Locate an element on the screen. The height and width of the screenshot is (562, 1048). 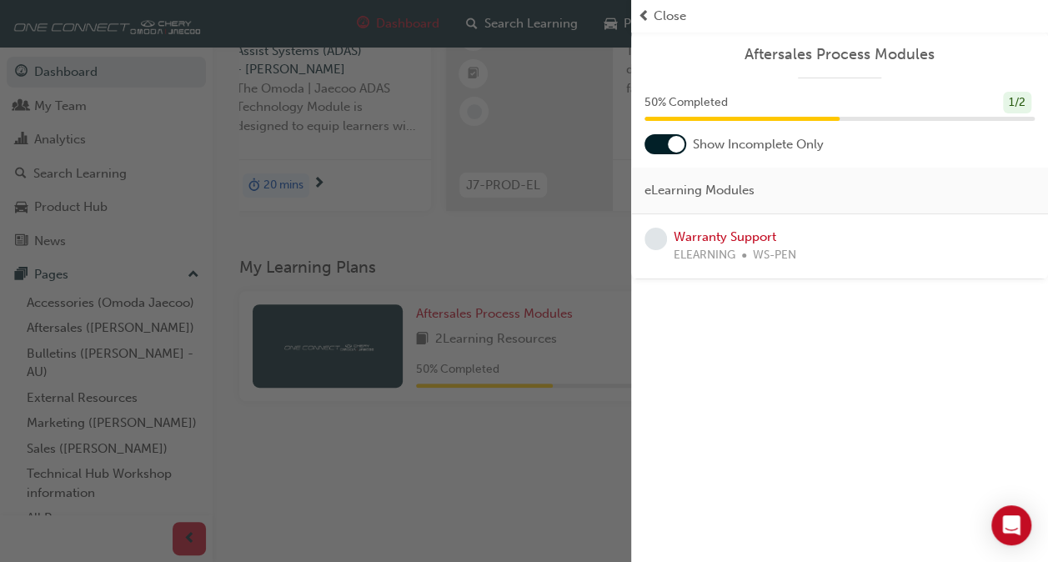
span: Aftersales Process Modules is located at coordinates (840, 54).